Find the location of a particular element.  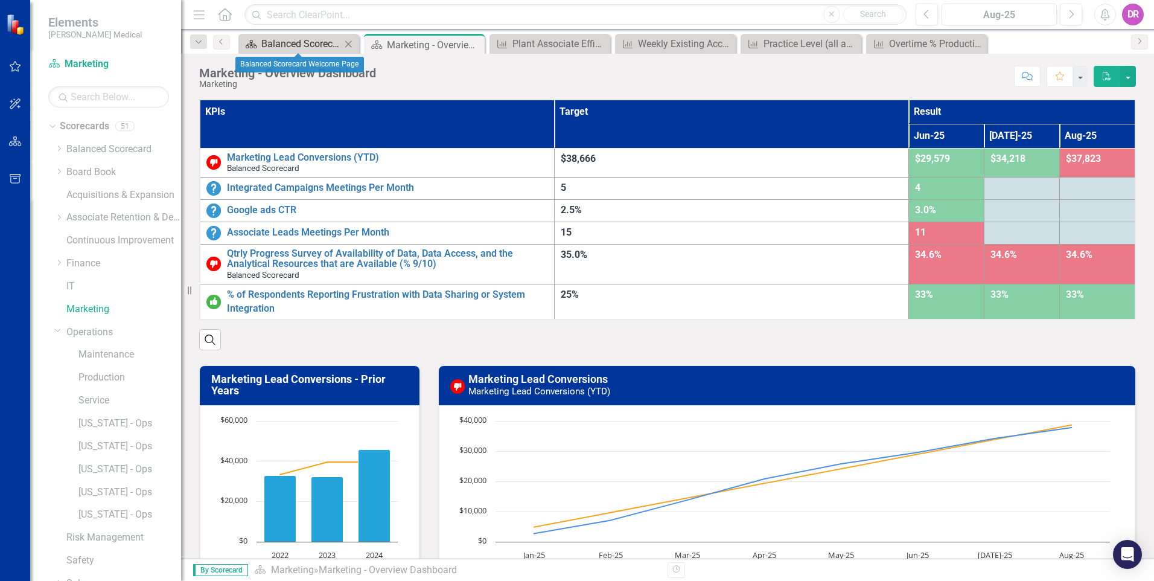

a: Weekly Existing Account Recurring Revenues (4-Week Average) is located at coordinates (675, 43).